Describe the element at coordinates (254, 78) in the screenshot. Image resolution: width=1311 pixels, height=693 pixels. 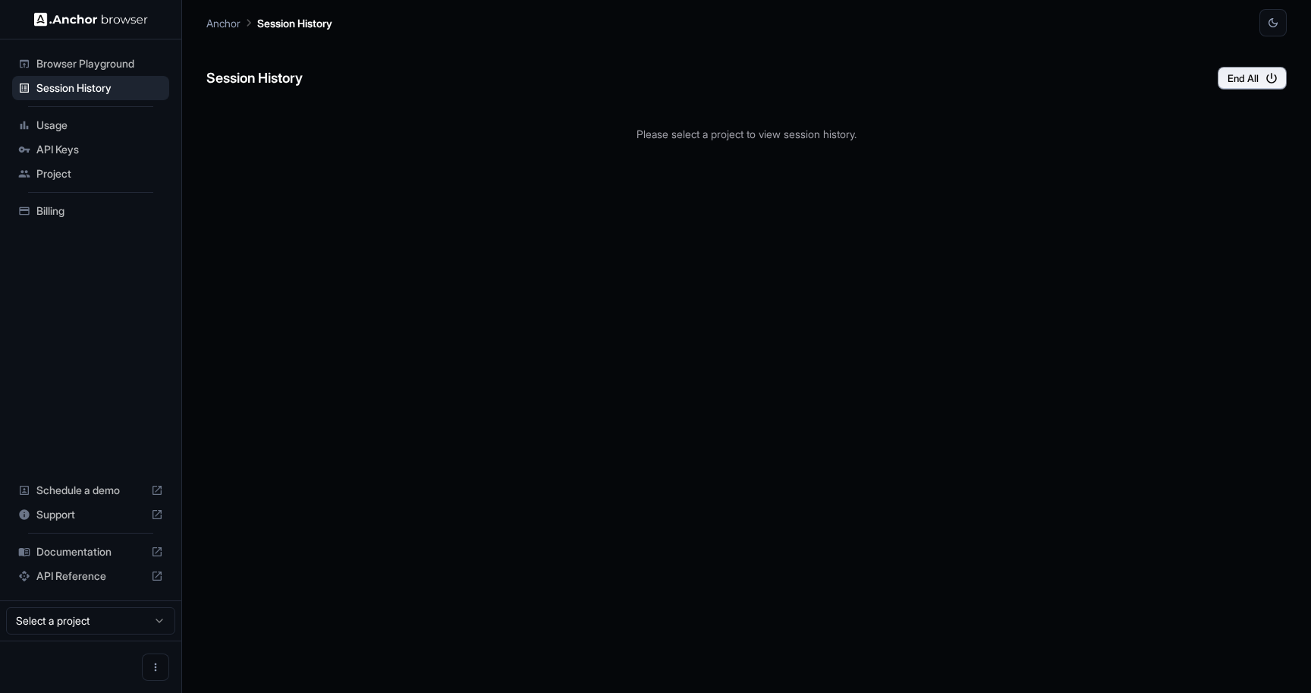
I see `h6: Session History` at that location.